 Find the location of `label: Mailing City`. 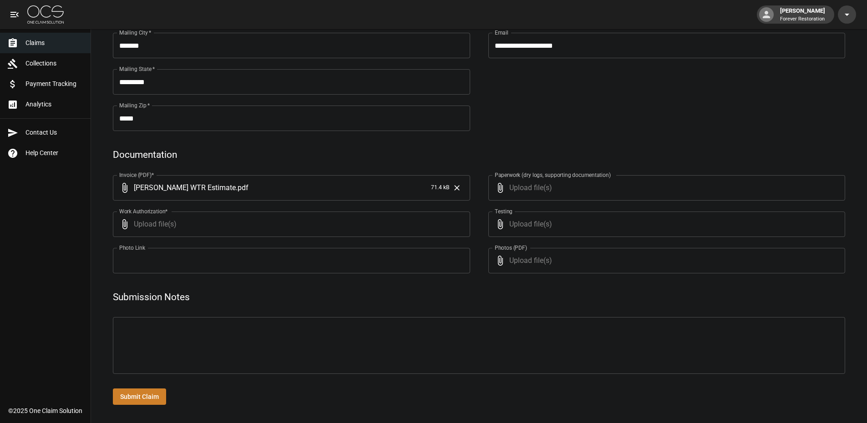

label: Mailing City is located at coordinates (135, 32).